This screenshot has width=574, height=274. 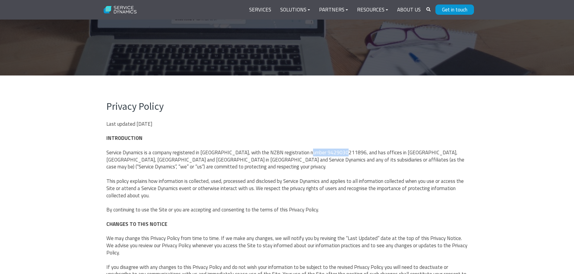 I want to click on a: Services, so click(x=260, y=10).